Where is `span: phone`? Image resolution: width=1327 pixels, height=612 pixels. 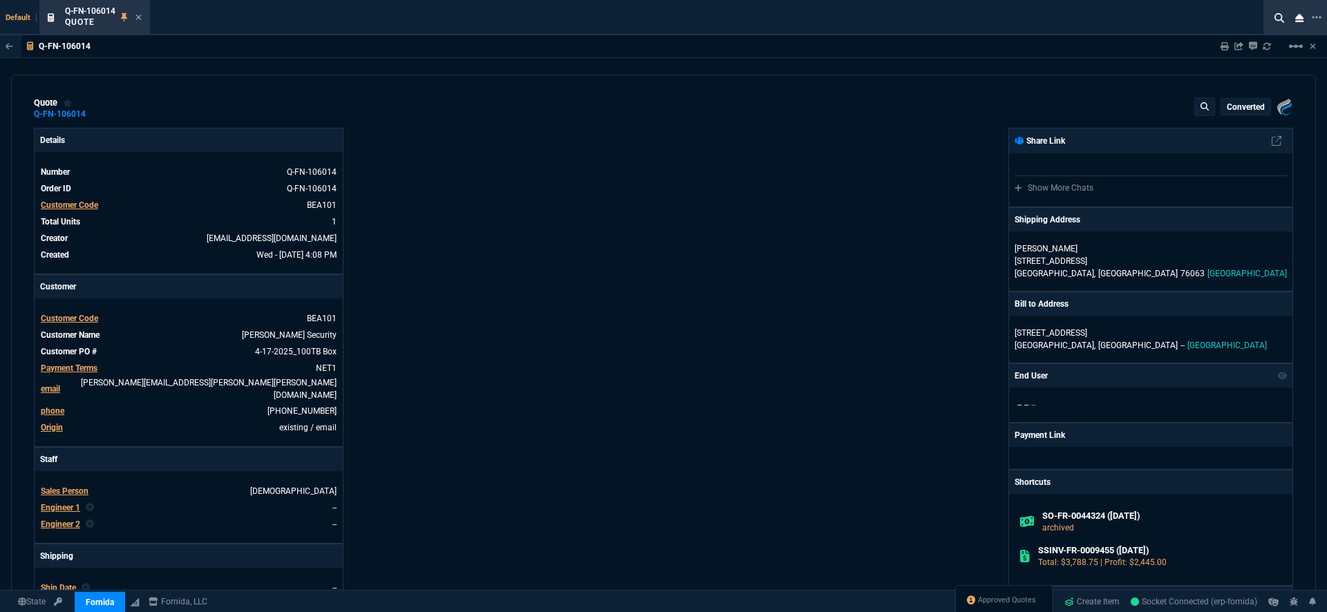 span: phone is located at coordinates (53, 411).